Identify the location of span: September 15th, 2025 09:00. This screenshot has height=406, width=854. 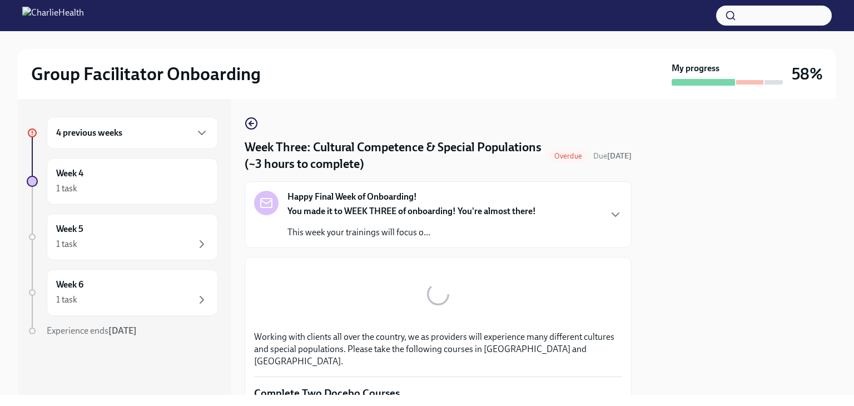
(612, 156).